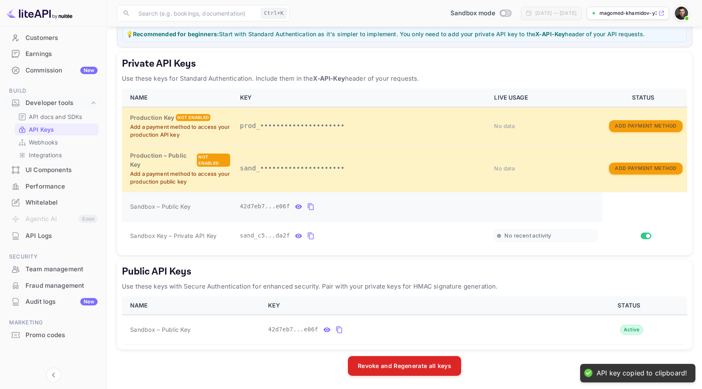 The width and height of the screenshot is (702, 389). What do you see at coordinates (363, 126) in the screenshot?
I see `p: prod_•••••••••••••••••••••` at bounding box center [363, 126].